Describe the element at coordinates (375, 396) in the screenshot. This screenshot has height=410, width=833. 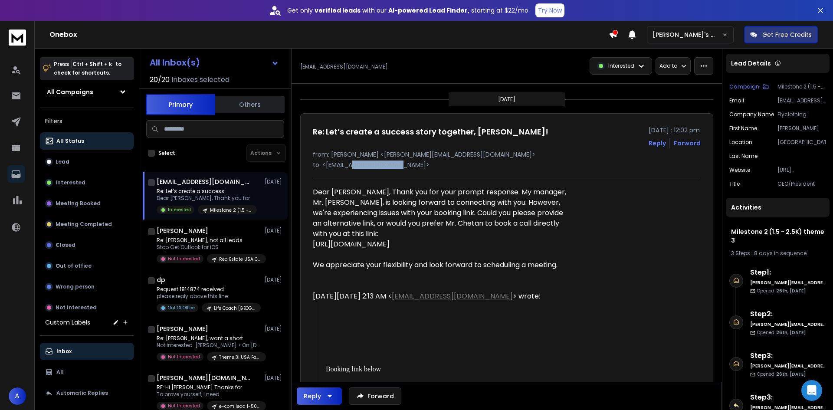
I see `button: Forward` at that location.